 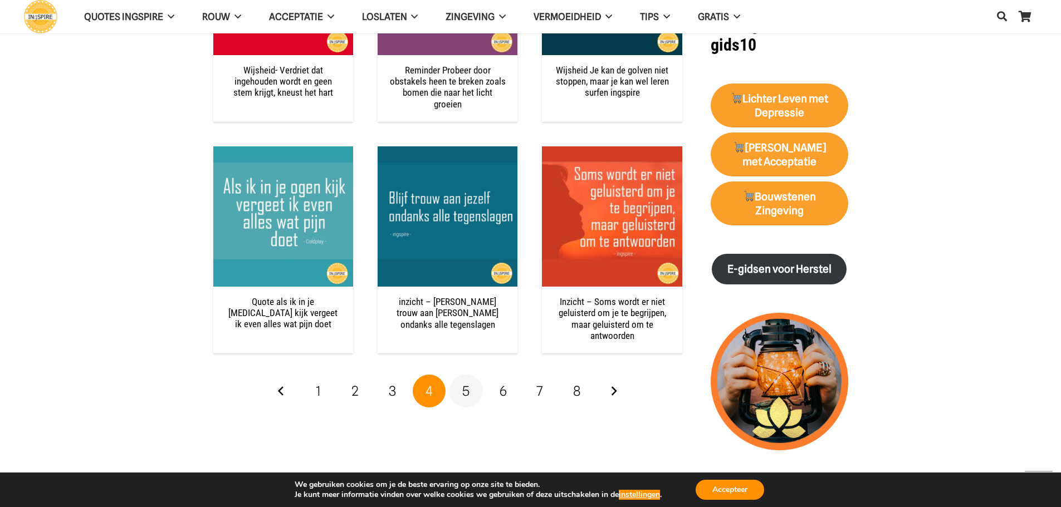 I want to click on img: Spreuk van Ingspire: Soms wordt er niet geluisterd om je te begrijpen, maar geluisterd om te antw..., so click(x=611, y=216).